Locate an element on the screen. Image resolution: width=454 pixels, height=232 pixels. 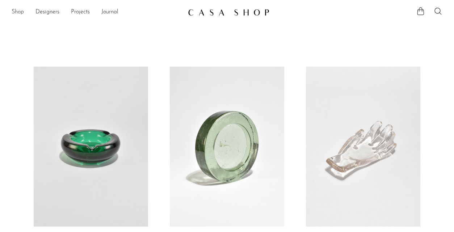
a: Shop is located at coordinates (18, 12).